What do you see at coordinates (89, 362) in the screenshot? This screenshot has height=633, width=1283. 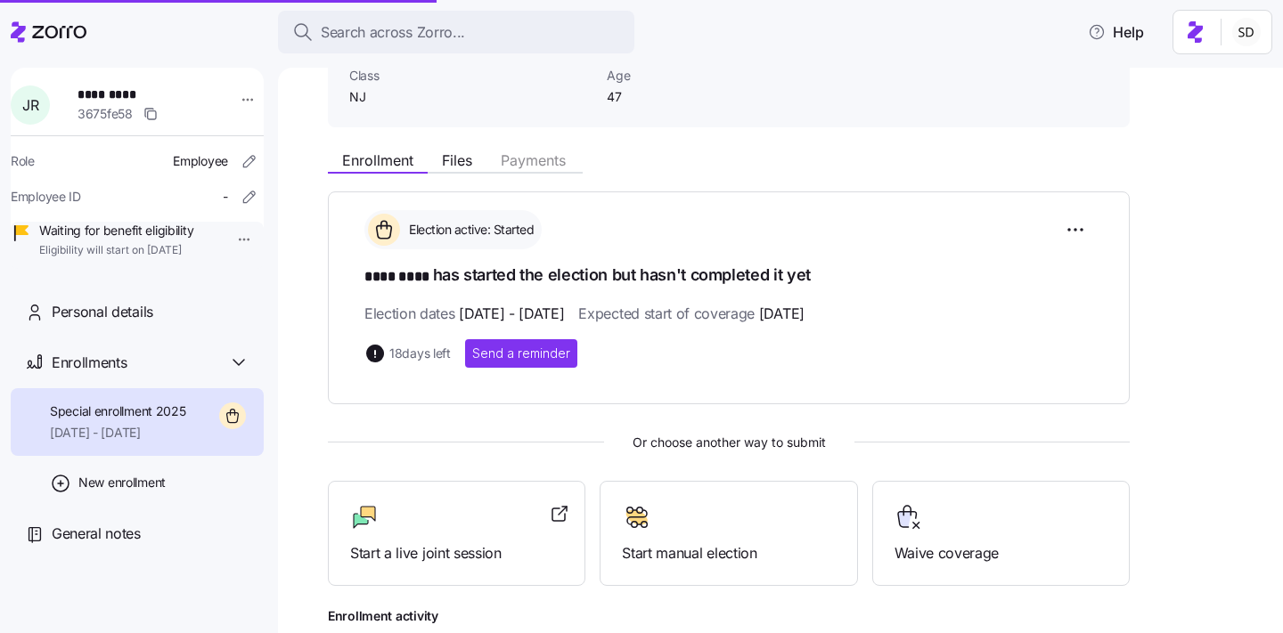 I see `span: Enrollments` at bounding box center [89, 362].